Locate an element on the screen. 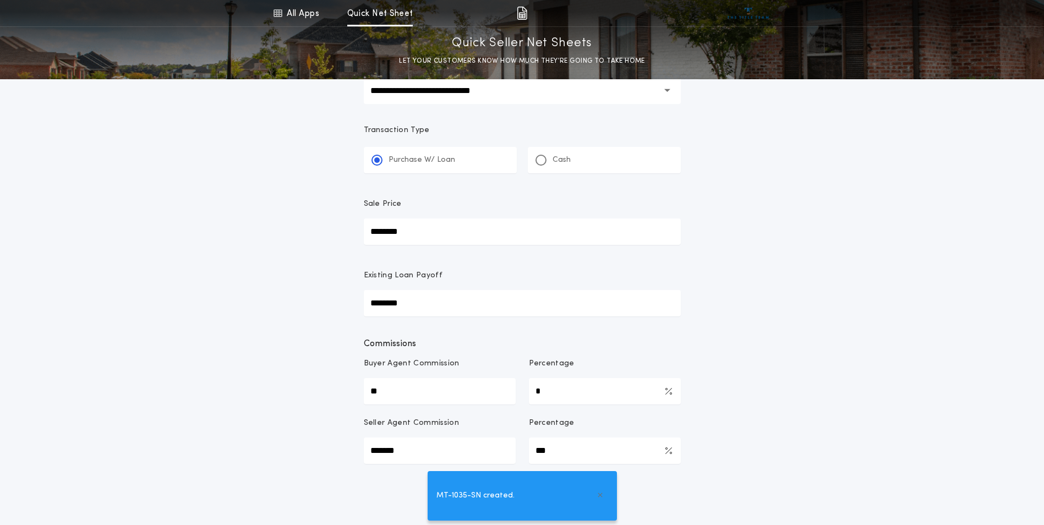 This screenshot has height=525, width=1044. img: vs-icon is located at coordinates (748, 13).